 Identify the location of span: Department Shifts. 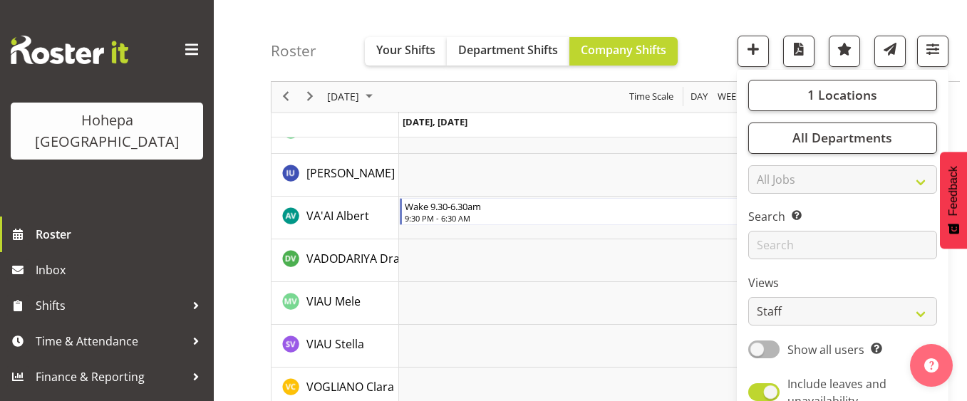
(508, 50).